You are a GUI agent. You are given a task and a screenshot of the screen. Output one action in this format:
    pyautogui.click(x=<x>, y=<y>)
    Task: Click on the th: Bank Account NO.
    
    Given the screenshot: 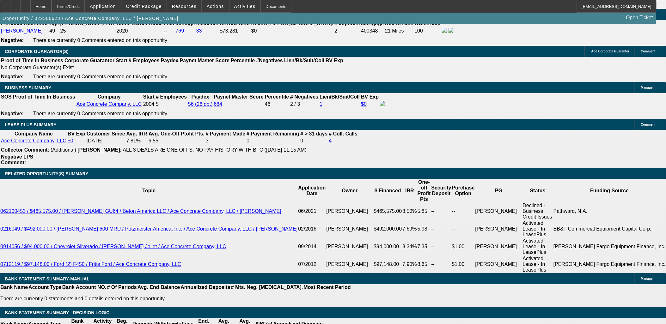 What is the action you would take?
    pyautogui.click(x=84, y=288)
    